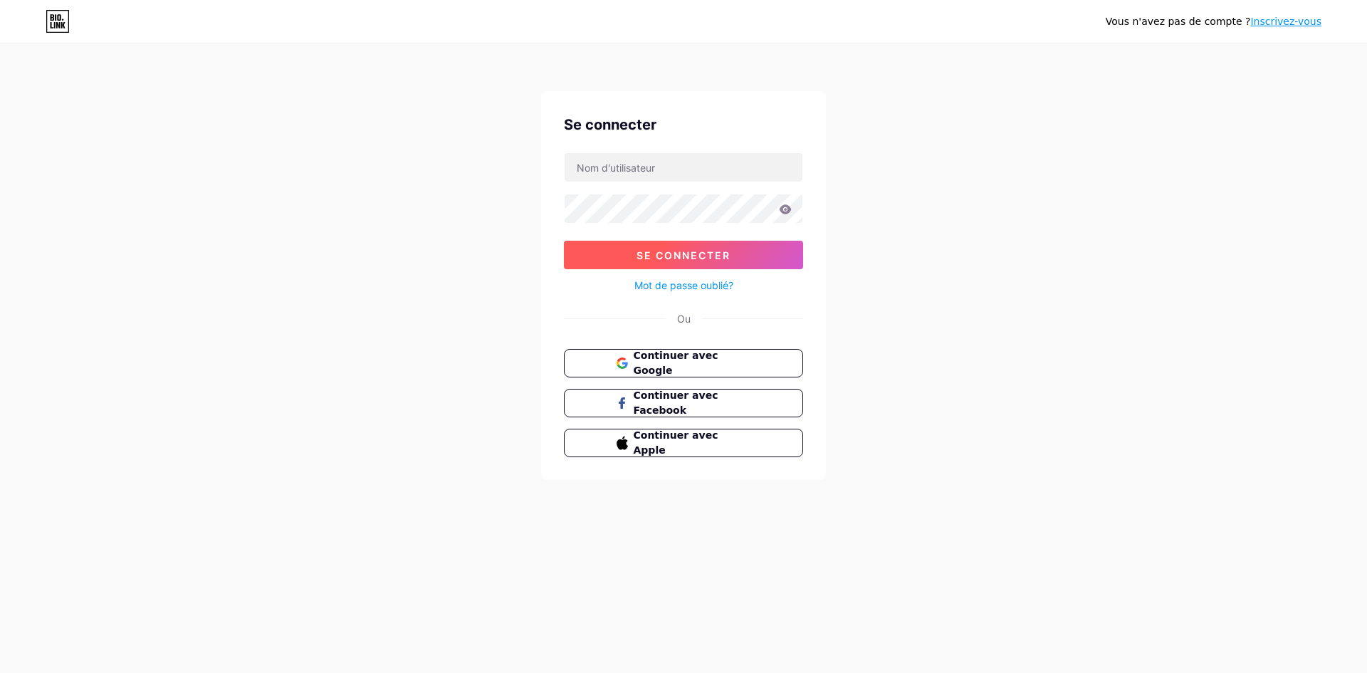  Describe the element at coordinates (684, 403) in the screenshot. I see `a: Continuer avec Facebook` at that location.